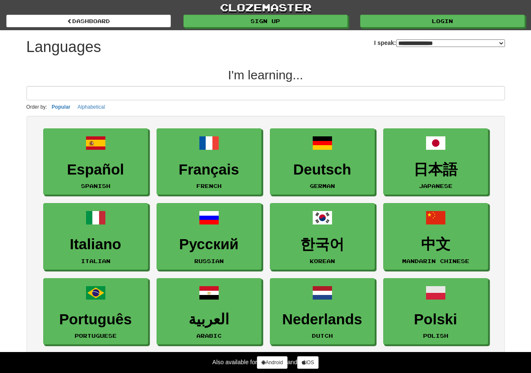 Image resolution: width=531 pixels, height=373 pixels. I want to click on button: Popular, so click(61, 107).